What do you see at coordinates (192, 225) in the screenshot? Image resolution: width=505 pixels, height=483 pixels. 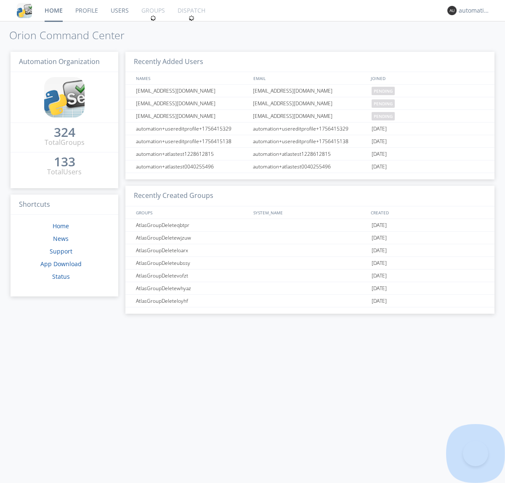 I see `div: AtlasGroupDeleteqbtpr` at bounding box center [192, 225].